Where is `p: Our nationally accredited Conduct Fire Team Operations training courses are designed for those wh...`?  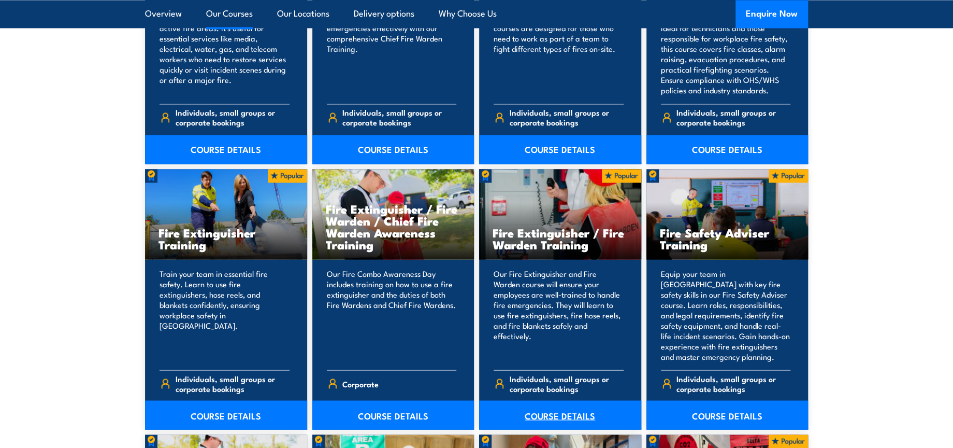 p: Our nationally accredited Conduct Fire Team Operations training courses are designed for those wh... is located at coordinates (558, 49).